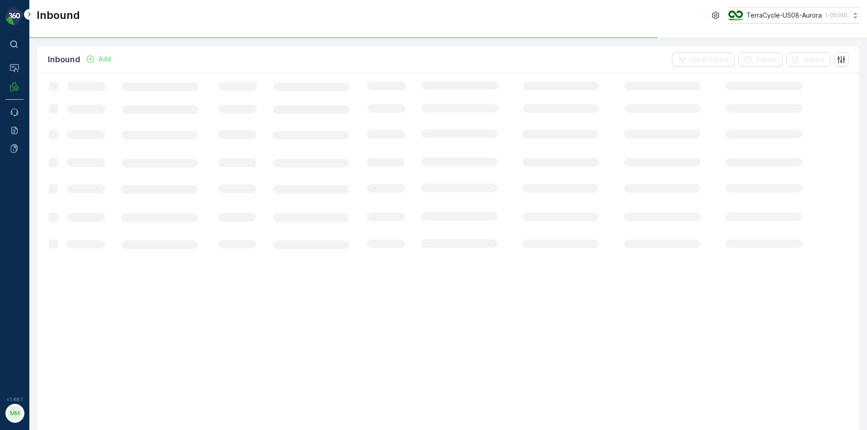 The width and height of the screenshot is (867, 430). What do you see at coordinates (735, 15) in the screenshot?
I see `img: image_ci7OI47.png` at bounding box center [735, 15].